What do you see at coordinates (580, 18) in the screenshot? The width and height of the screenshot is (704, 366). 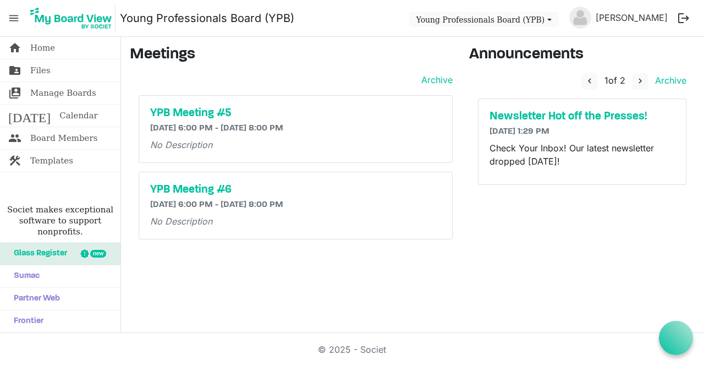 I see `img: no-profile-picture.svg` at bounding box center [580, 18].